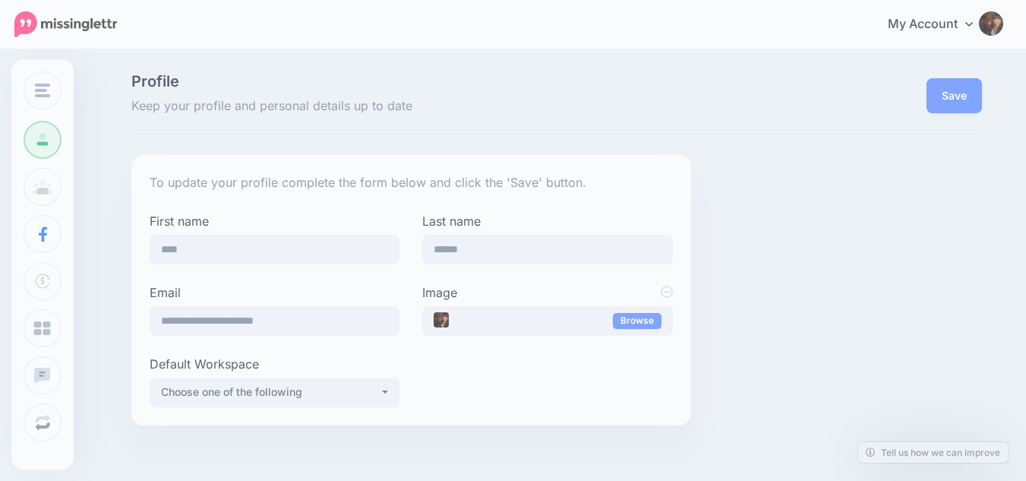  What do you see at coordinates (411, 81) in the screenshot?
I see `span: Profile` at bounding box center [411, 81].